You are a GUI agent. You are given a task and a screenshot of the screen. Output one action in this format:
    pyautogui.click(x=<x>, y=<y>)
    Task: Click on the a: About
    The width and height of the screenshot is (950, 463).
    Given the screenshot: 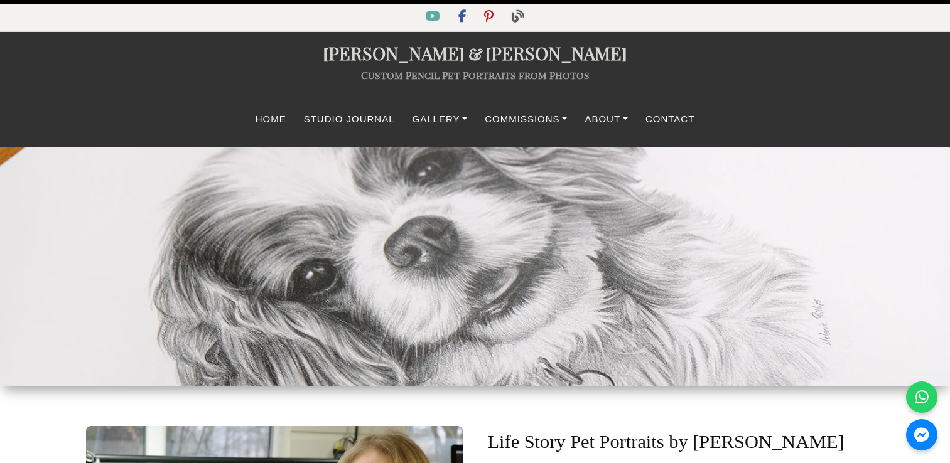 What is the action you would take?
    pyautogui.click(x=606, y=119)
    